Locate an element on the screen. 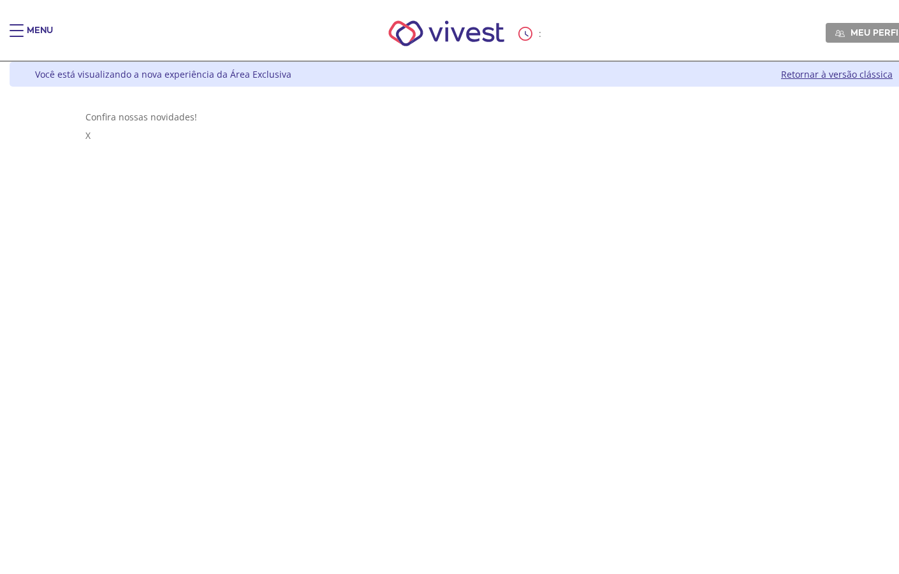 The image size is (899, 574). div: Confira nossas novidades! is located at coordinates (464, 117).